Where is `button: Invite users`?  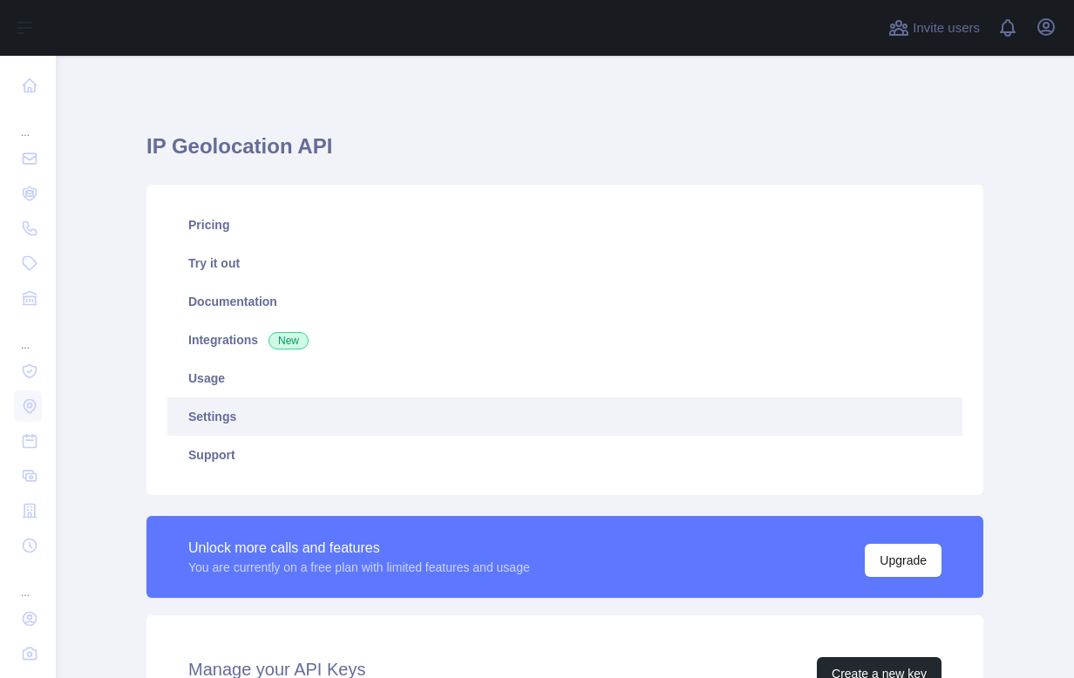
button: Invite users is located at coordinates (934, 28).